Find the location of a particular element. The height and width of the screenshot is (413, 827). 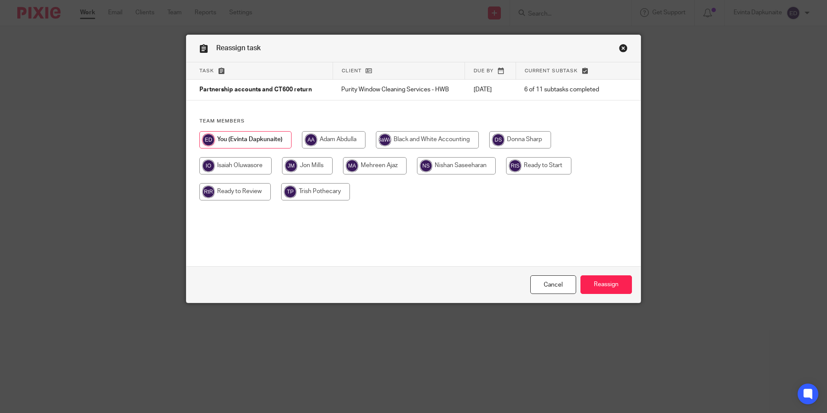

span: Task is located at coordinates (207, 70).